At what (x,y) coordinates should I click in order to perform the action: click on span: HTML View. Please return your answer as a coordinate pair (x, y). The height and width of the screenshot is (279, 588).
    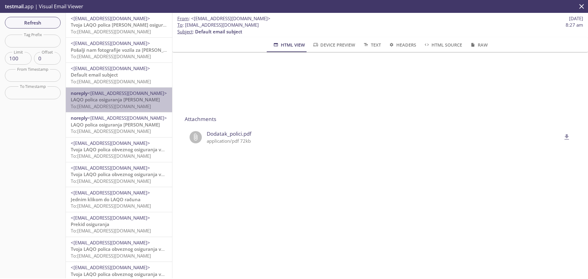
    Looking at the image, I should click on (288, 45).